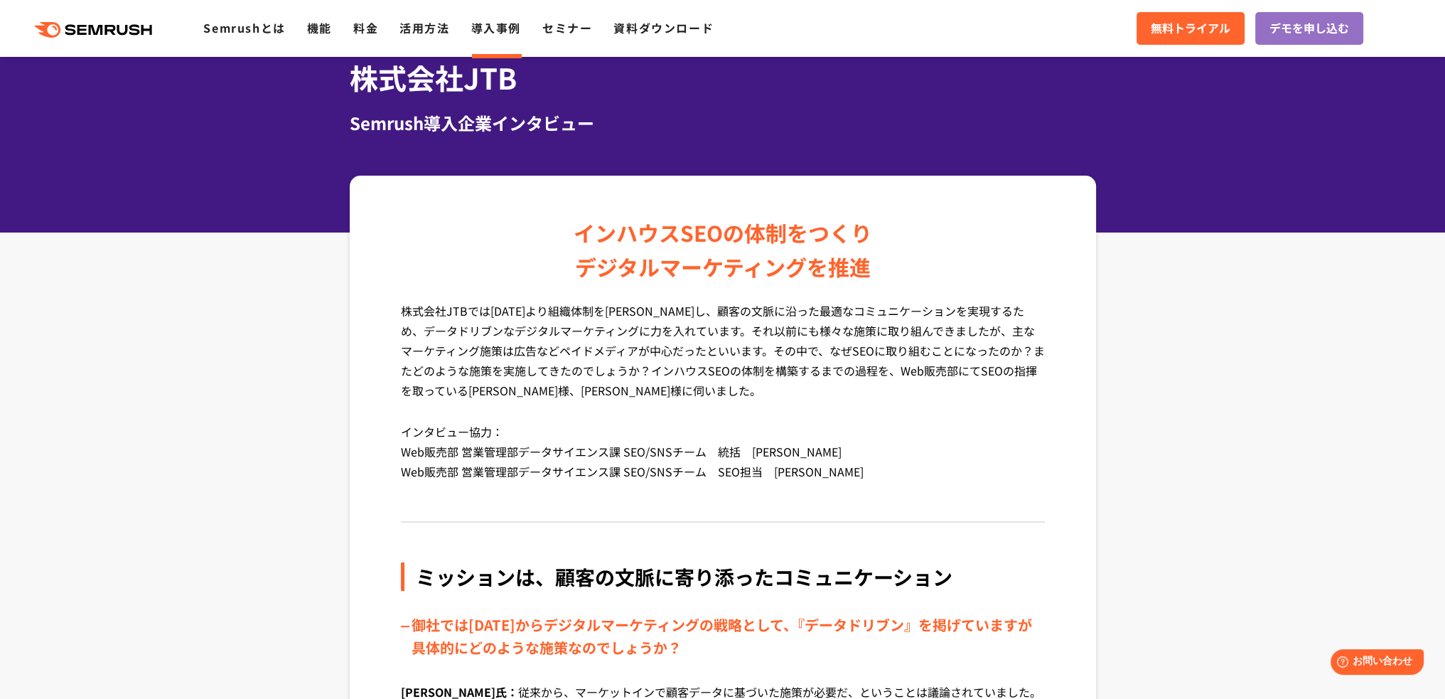  I want to click on a: 資料ダウンロード, so click(663, 28).